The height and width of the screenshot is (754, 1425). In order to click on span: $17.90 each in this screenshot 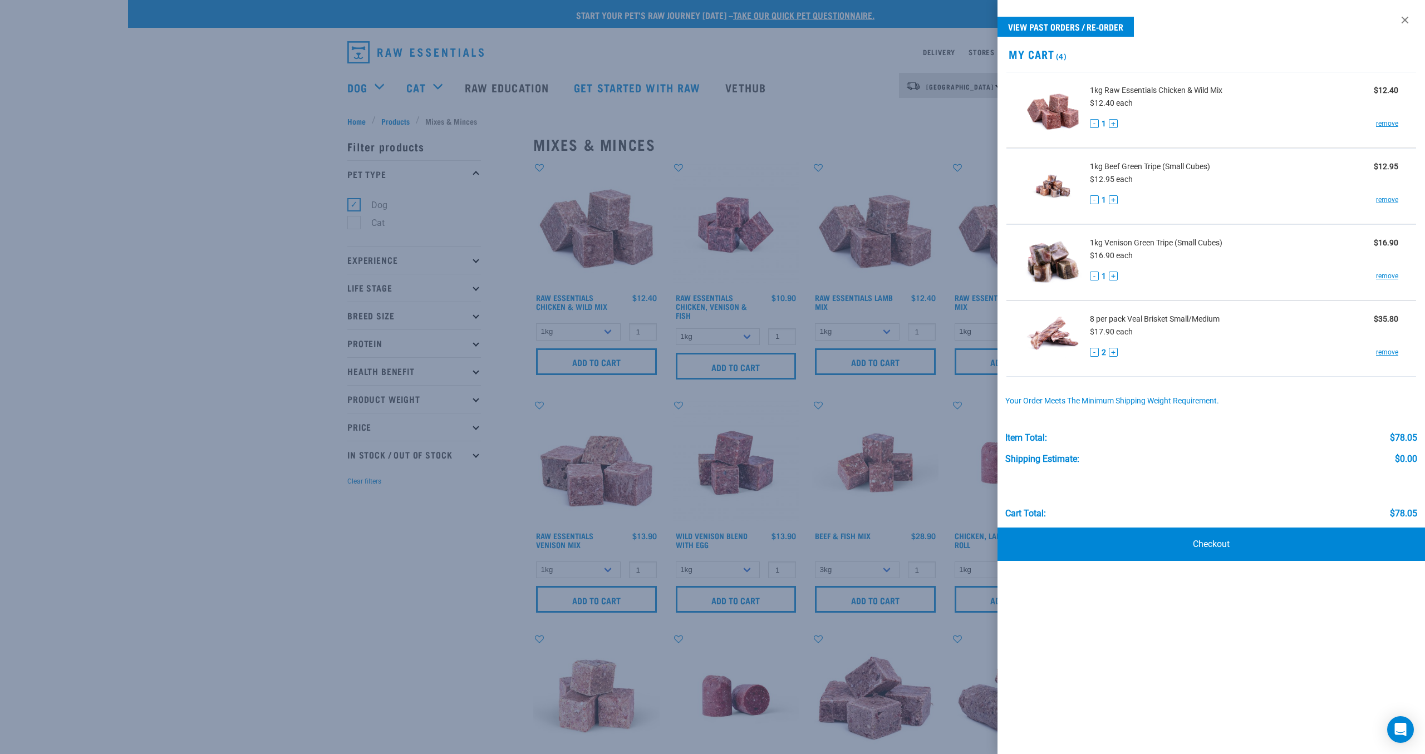, I will do `click(1111, 332)`.